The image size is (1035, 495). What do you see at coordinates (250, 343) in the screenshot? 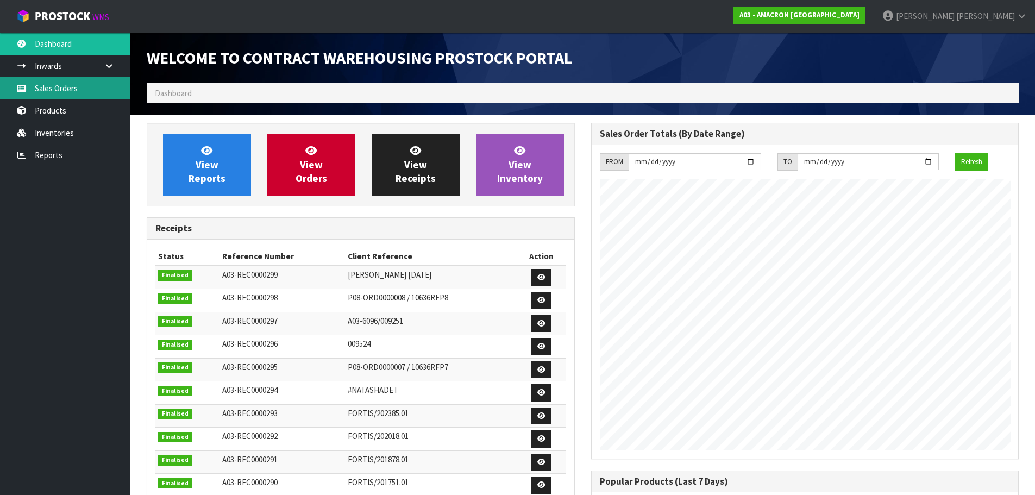
I see `span: A03-REC0000296` at bounding box center [250, 343].